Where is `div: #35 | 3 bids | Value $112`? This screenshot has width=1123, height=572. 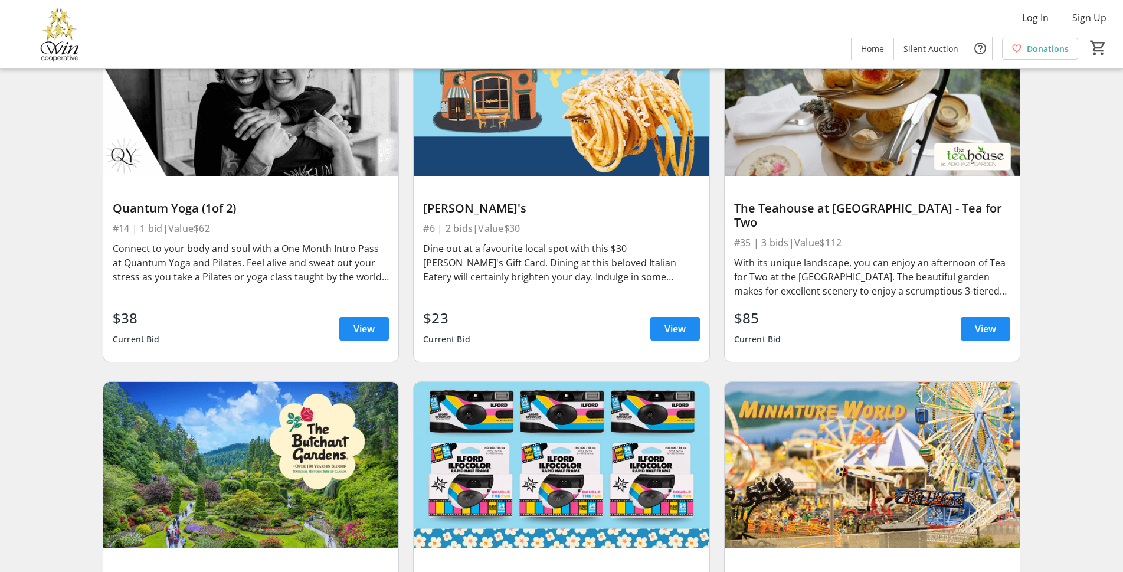 div: #35 | 3 bids | Value $112 is located at coordinates (872, 243).